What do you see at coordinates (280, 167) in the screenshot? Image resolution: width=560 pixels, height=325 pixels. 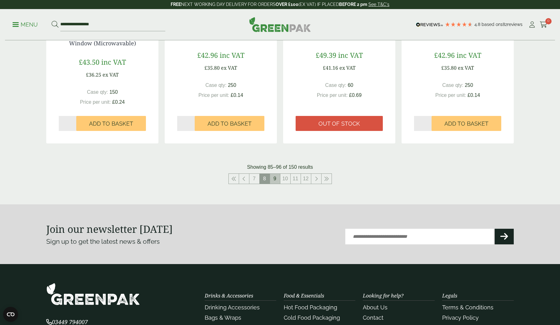 I see `p: Showing 85–96 of 150 results` at bounding box center [280, 167].